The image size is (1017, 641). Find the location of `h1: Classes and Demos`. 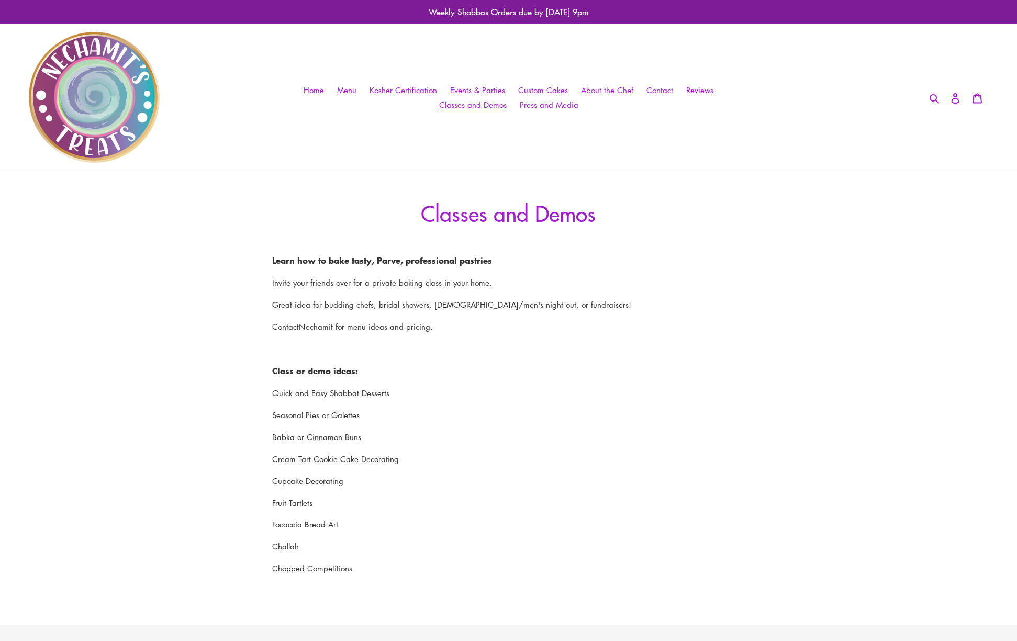

h1: Classes and Demos is located at coordinates (508, 213).